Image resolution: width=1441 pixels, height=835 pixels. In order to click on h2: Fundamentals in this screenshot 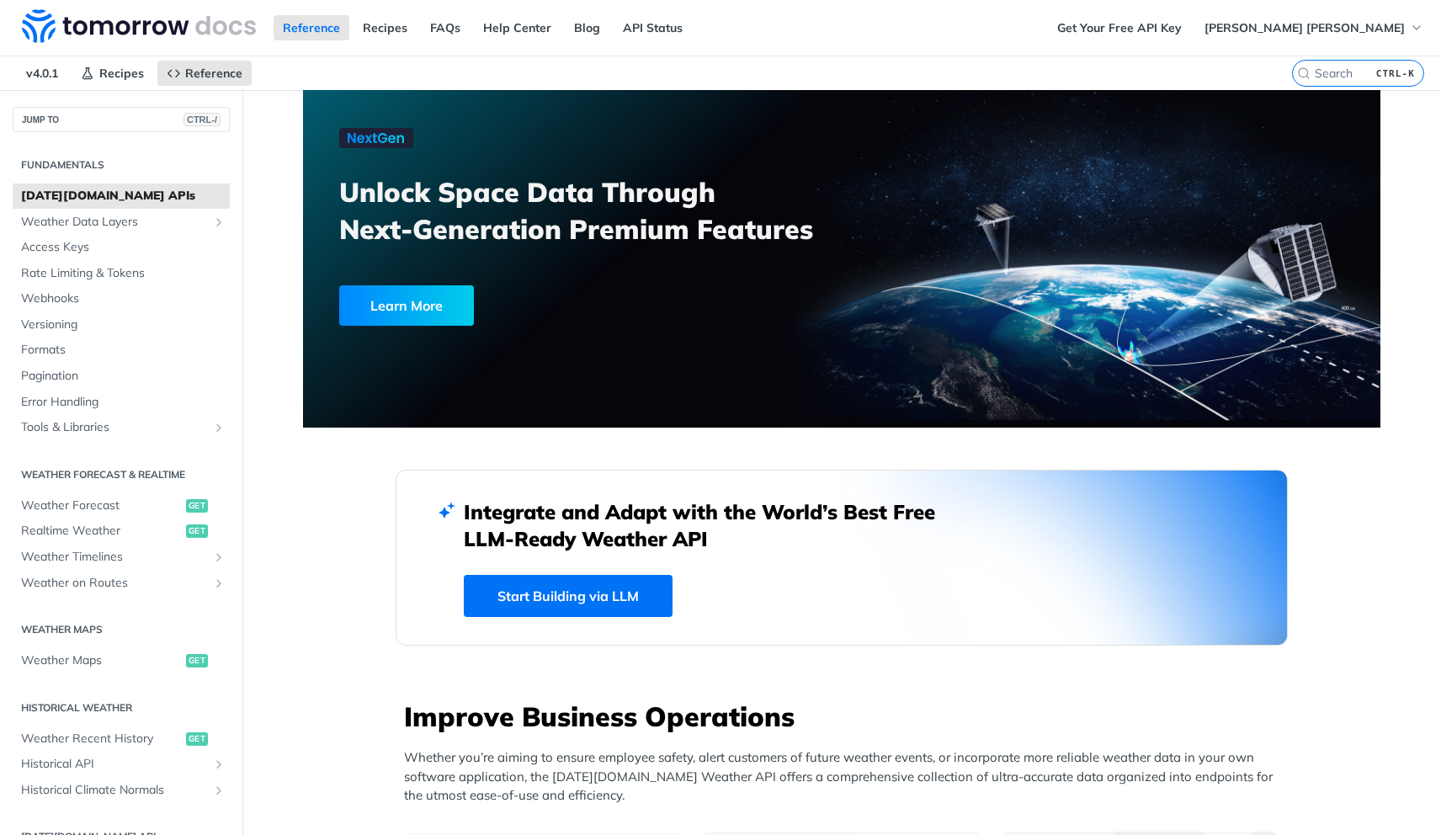, I will do `click(121, 165)`.